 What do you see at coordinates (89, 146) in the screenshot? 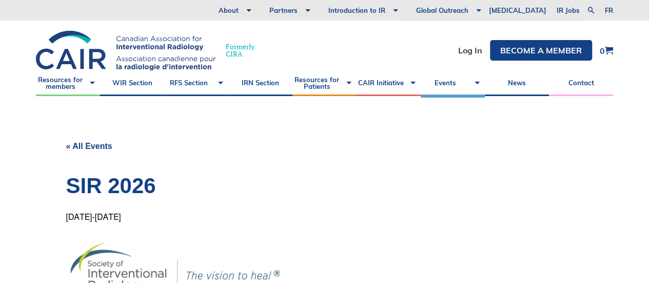
I see `a: « All Events` at bounding box center [89, 146].